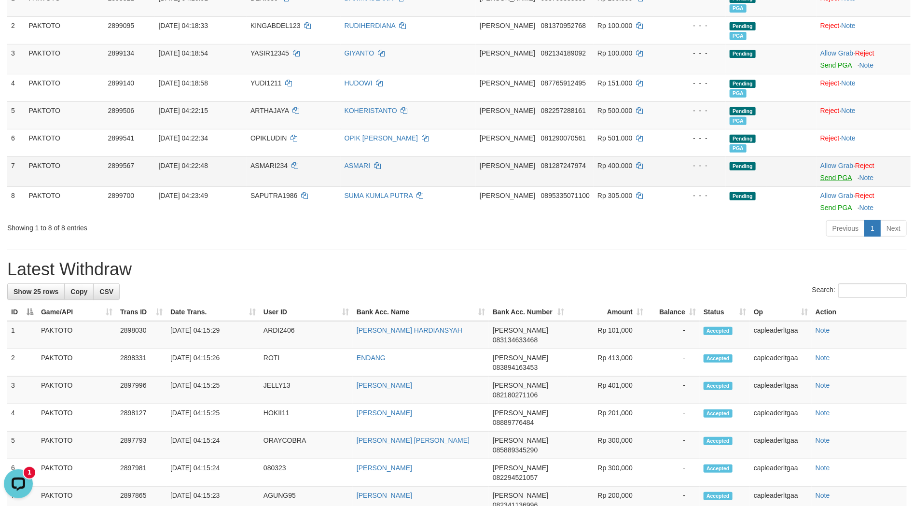 Image resolution: width=914 pixels, height=506 pixels. Describe the element at coordinates (457, 269) in the screenshot. I see `h1: Latest Withdraw` at that location.